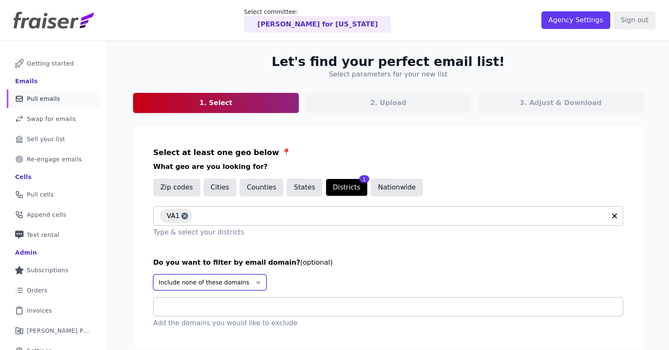 This screenshot has width=669, height=350. What do you see at coordinates (47, 270) in the screenshot?
I see `span: Subscriptions` at bounding box center [47, 270].